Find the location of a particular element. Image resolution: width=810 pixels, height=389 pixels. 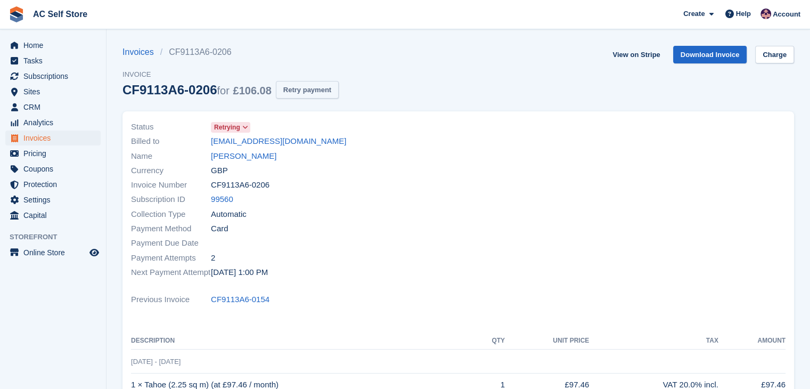

span: 2 is located at coordinates (213, 258).